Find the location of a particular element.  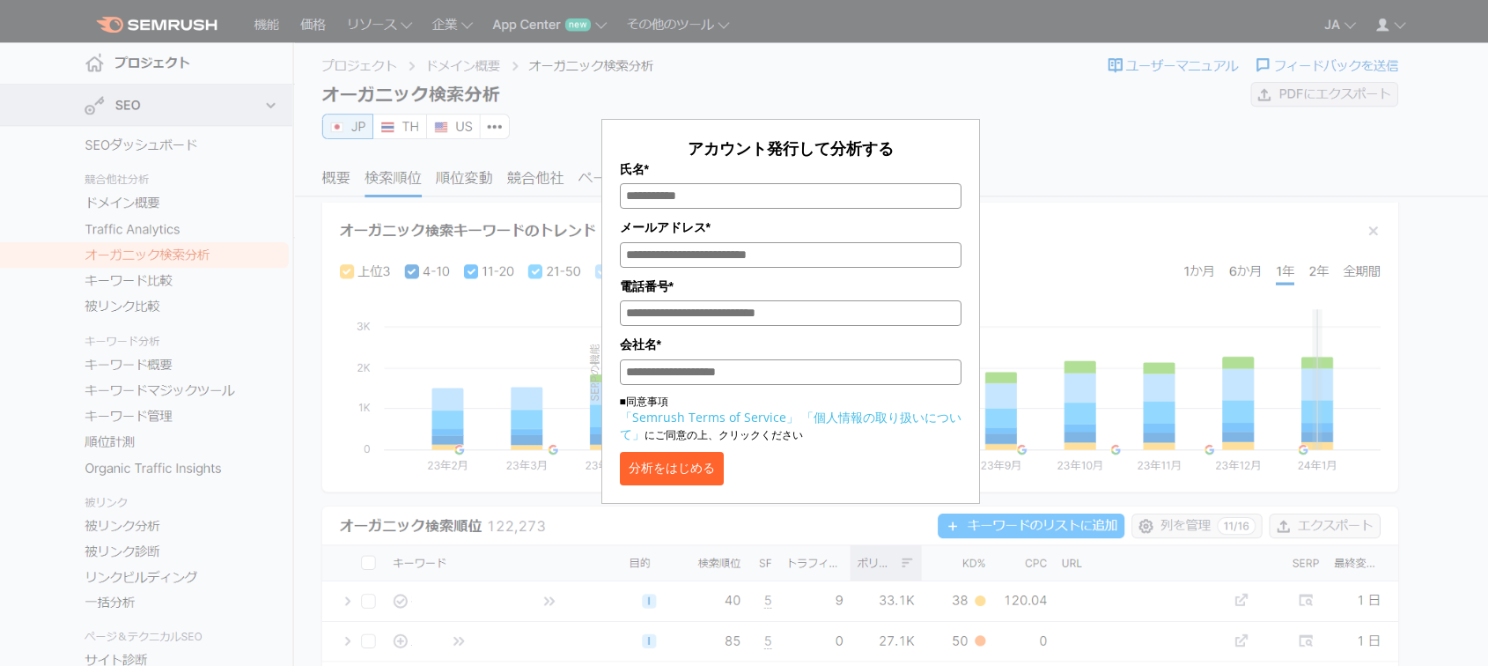

p: ■同意事項 にご同意の上、クリックください is located at coordinates (791, 418).